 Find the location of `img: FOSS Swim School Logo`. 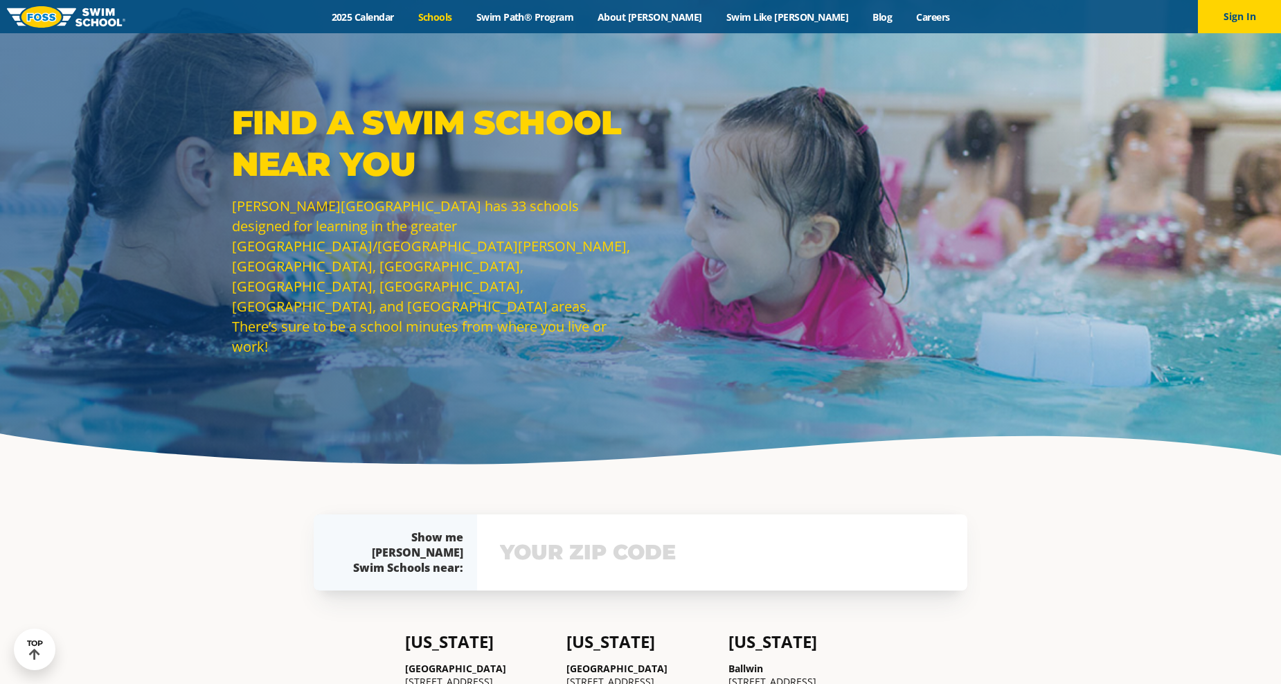

img: FOSS Swim School Logo is located at coordinates (66, 17).